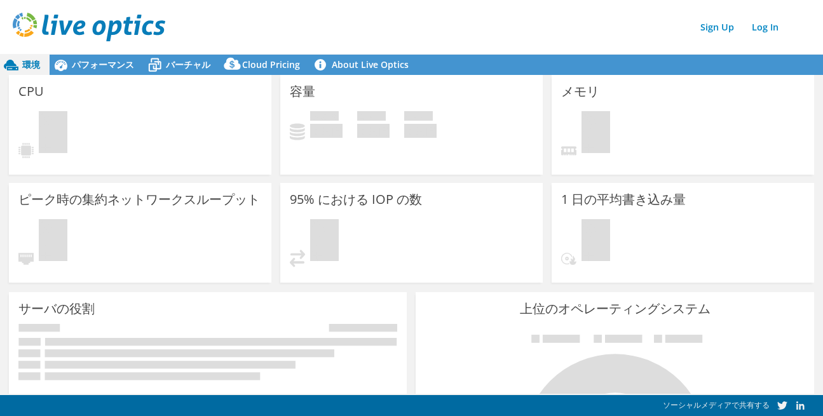  I want to click on span: 空き, so click(371, 118).